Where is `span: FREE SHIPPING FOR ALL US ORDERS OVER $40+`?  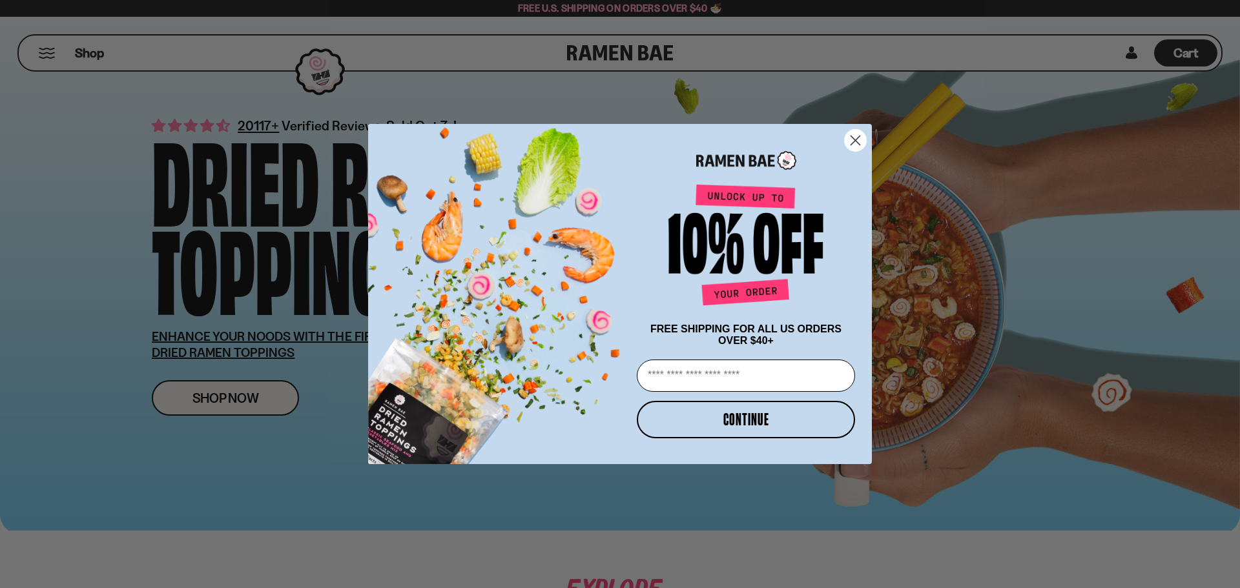
span: FREE SHIPPING FOR ALL US ORDERS OVER $40+ is located at coordinates (746, 335).